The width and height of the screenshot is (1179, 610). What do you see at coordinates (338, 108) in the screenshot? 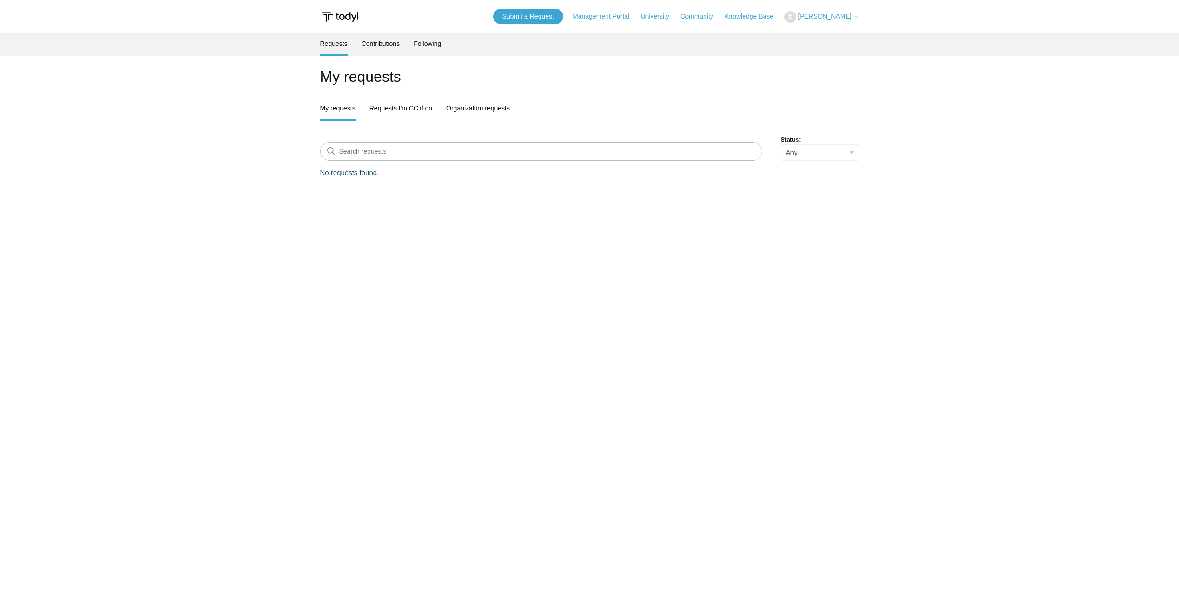
I see `a: My requests` at bounding box center [338, 108].